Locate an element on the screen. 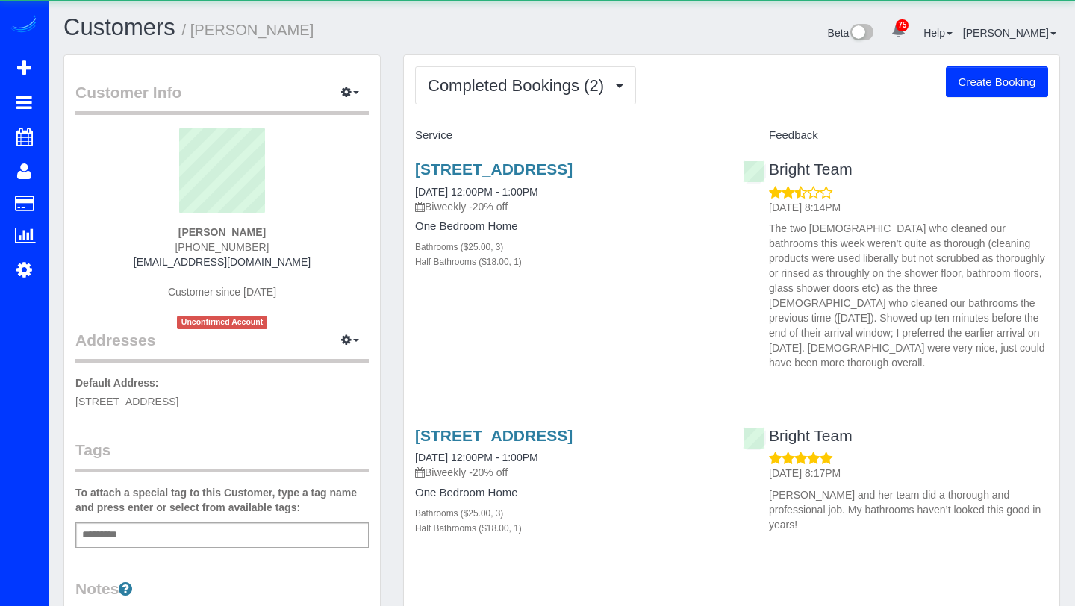 Image resolution: width=1075 pixels, height=606 pixels. span: 75 is located at coordinates (902, 25).